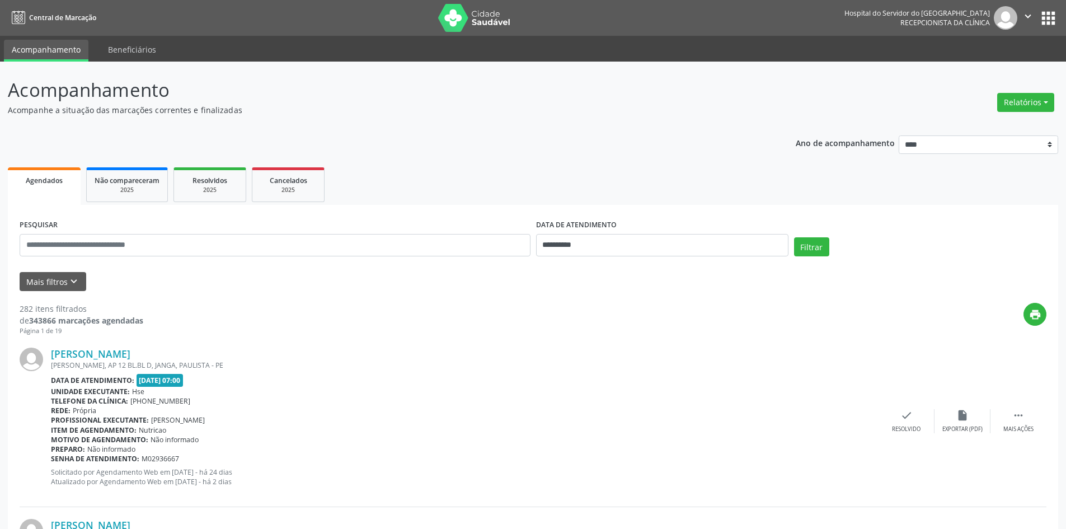 The width and height of the screenshot is (1066, 529). What do you see at coordinates (81, 320) in the screenshot?
I see `div: de` at bounding box center [81, 320].